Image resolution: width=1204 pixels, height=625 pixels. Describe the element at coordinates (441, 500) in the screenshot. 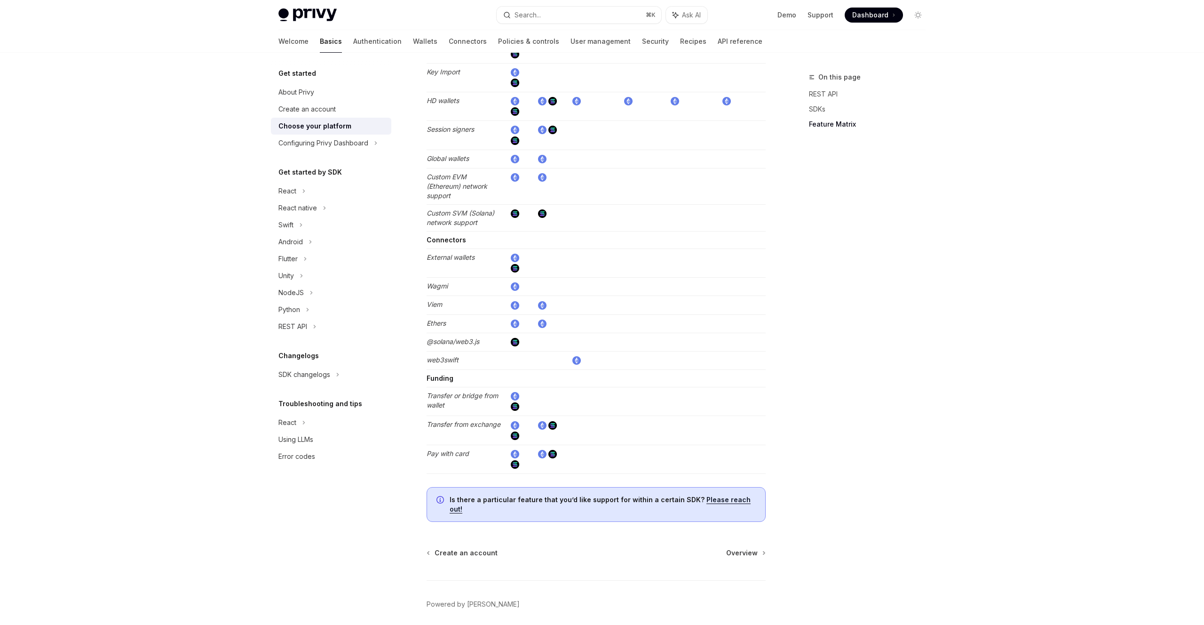

I see `svg: Info` at that location.